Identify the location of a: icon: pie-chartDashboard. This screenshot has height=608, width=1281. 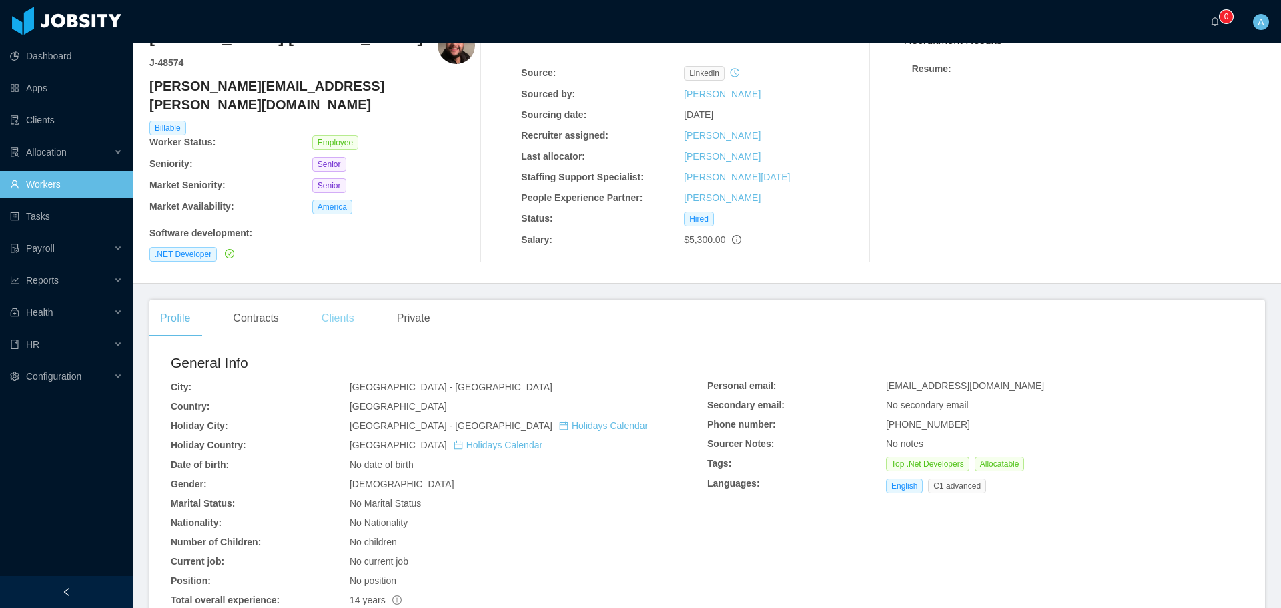
(66, 56).